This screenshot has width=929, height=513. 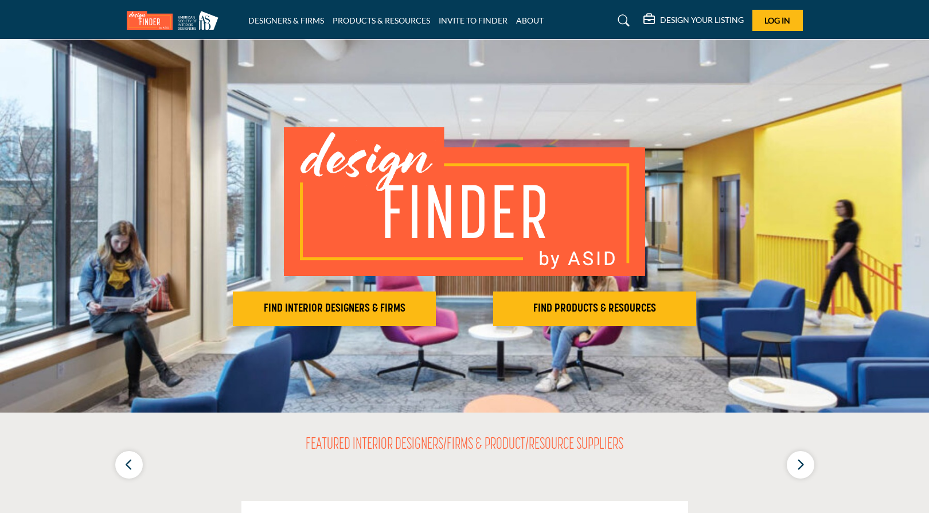 What do you see at coordinates (702, 20) in the screenshot?
I see `h5: DESIGN YOUR LISTING` at bounding box center [702, 20].